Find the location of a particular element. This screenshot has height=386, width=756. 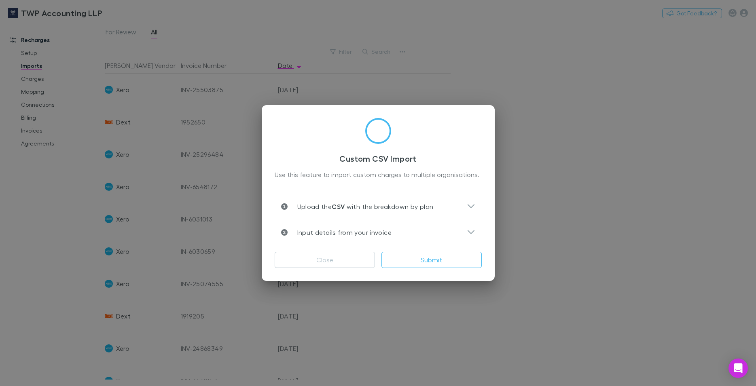

div: Use this feature to import custom charges to multiple organisations. is located at coordinates (378, 175).